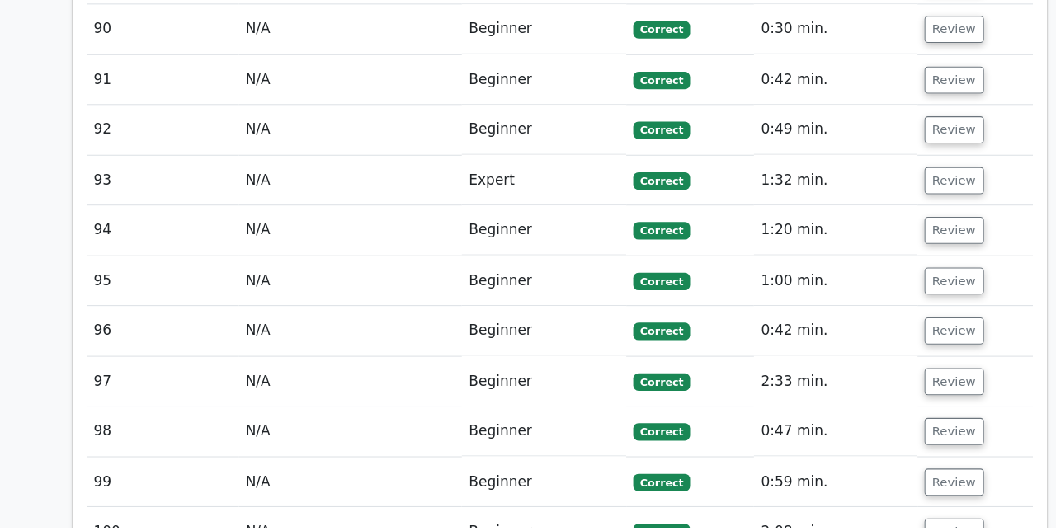 Image resolution: width=1056 pixels, height=531 pixels. I want to click on td: 1:20 min., so click(788, 251).